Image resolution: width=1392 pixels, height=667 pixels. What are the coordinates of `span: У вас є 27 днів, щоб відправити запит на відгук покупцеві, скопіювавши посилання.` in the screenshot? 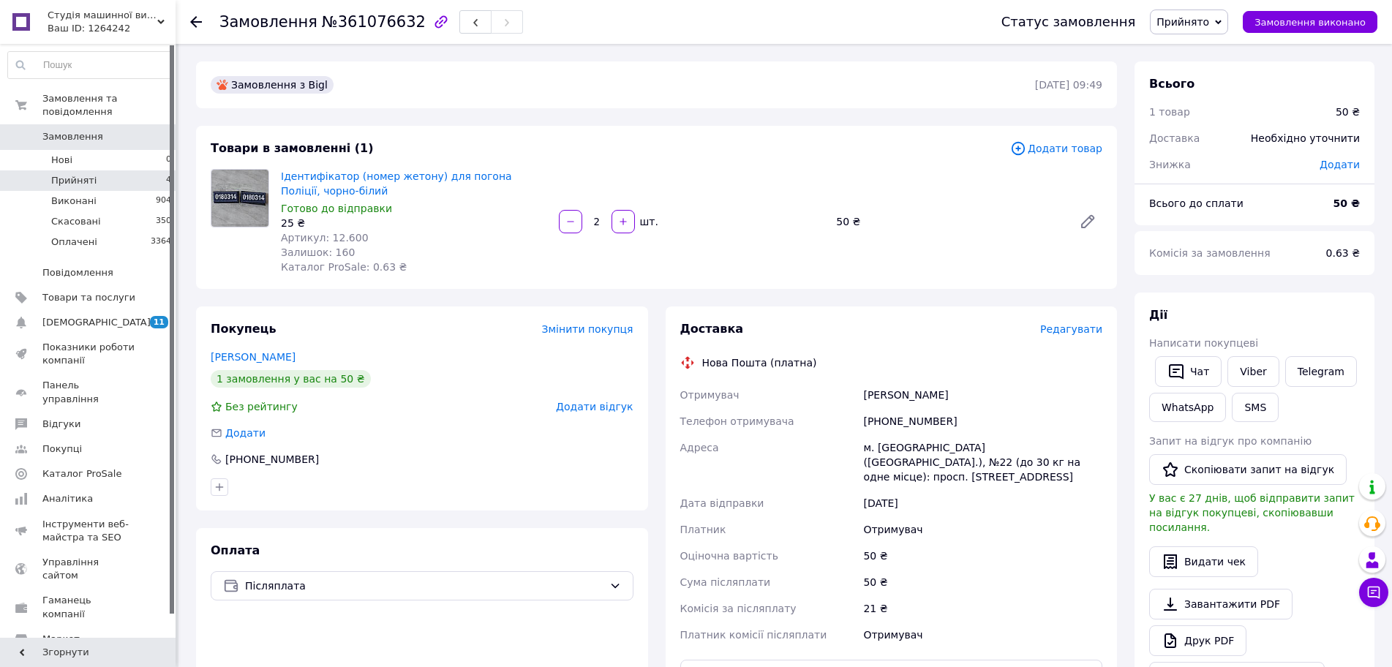 It's located at (1251, 513).